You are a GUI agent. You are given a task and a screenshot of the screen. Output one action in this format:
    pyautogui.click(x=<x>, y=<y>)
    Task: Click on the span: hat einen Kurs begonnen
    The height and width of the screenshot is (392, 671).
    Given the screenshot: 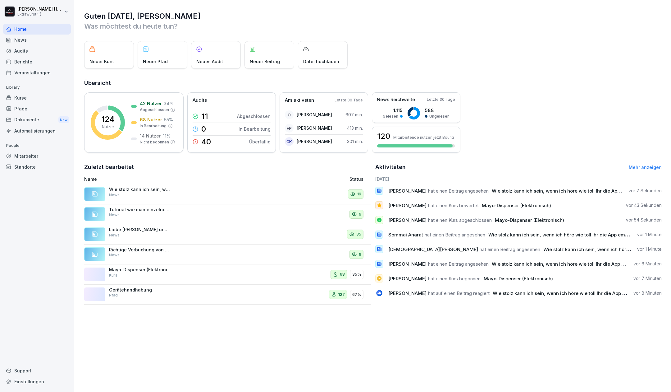 What is the action you would take?
    pyautogui.click(x=454, y=278)
    